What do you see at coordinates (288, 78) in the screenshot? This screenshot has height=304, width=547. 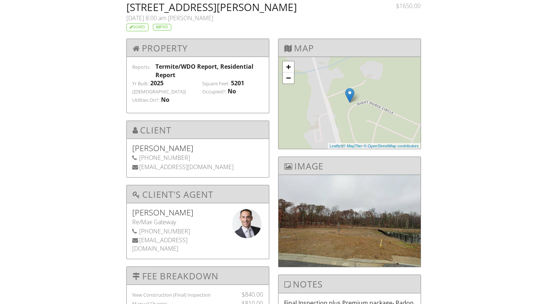 I see `a: Zoom out` at bounding box center [288, 78].